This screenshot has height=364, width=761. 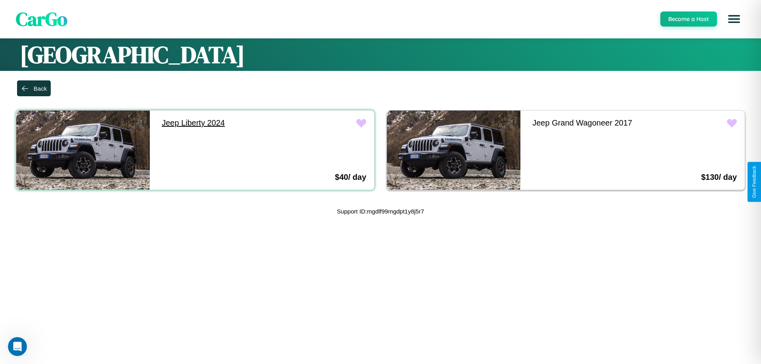 What do you see at coordinates (381, 211) in the screenshot?
I see `p: Support ID: mgdlf99mgdpt1y8j5r7` at bounding box center [381, 211].